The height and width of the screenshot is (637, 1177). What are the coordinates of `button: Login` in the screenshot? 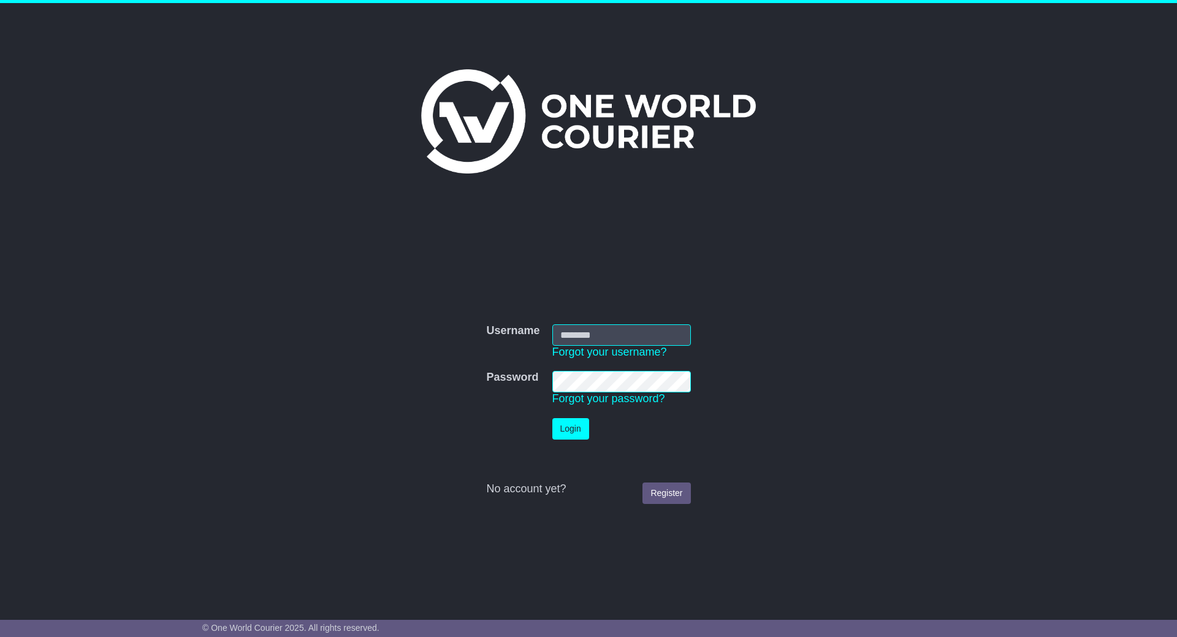 It's located at (571, 429).